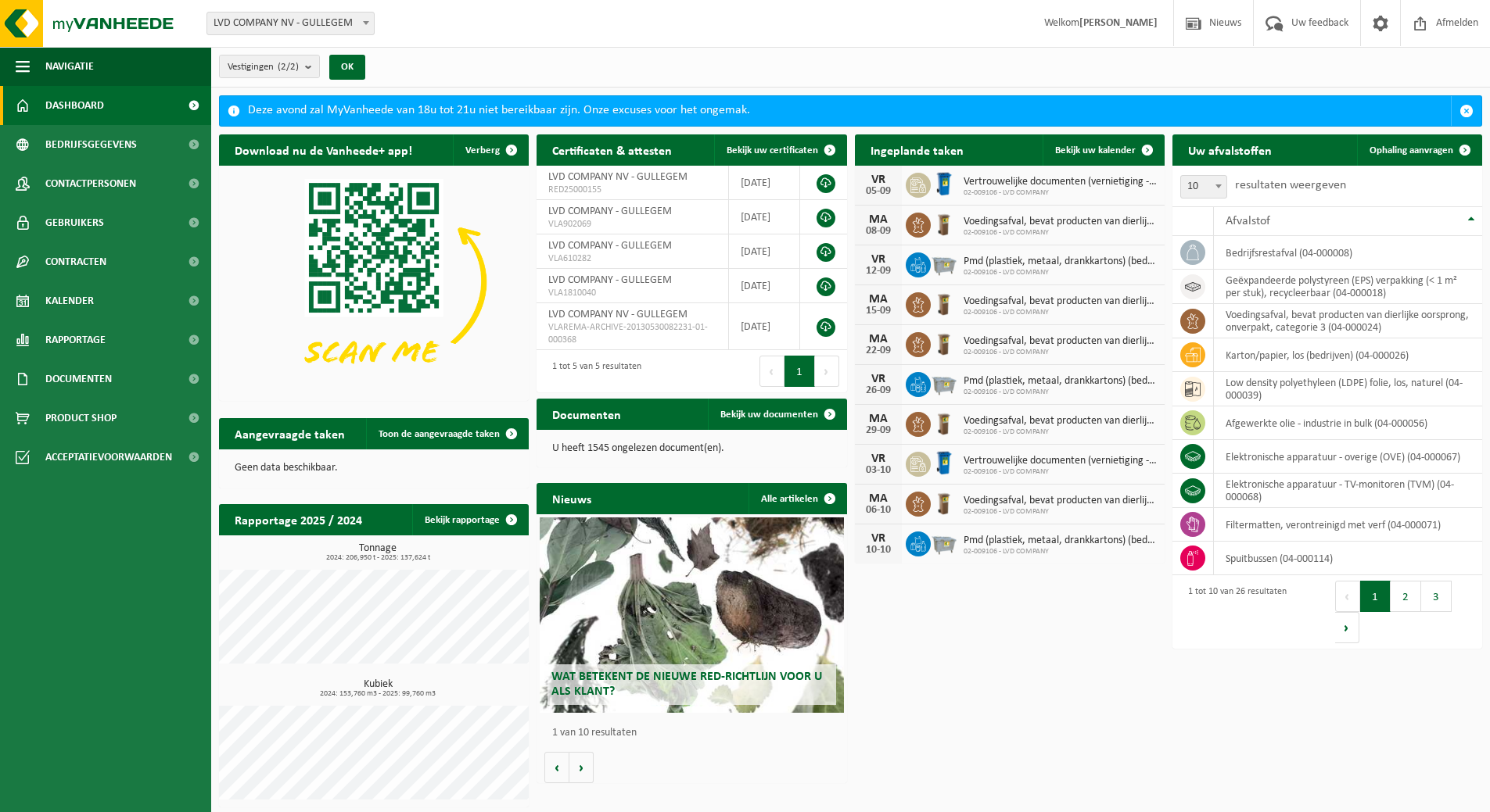 The image size is (1490, 812). What do you see at coordinates (587, 414) in the screenshot?
I see `h2: Documenten` at bounding box center [587, 414].